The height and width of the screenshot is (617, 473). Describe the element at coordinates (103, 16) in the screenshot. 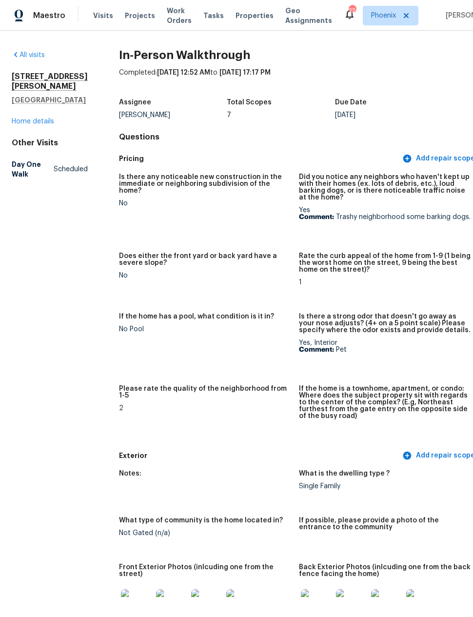

I see `span: Visits` at that location.